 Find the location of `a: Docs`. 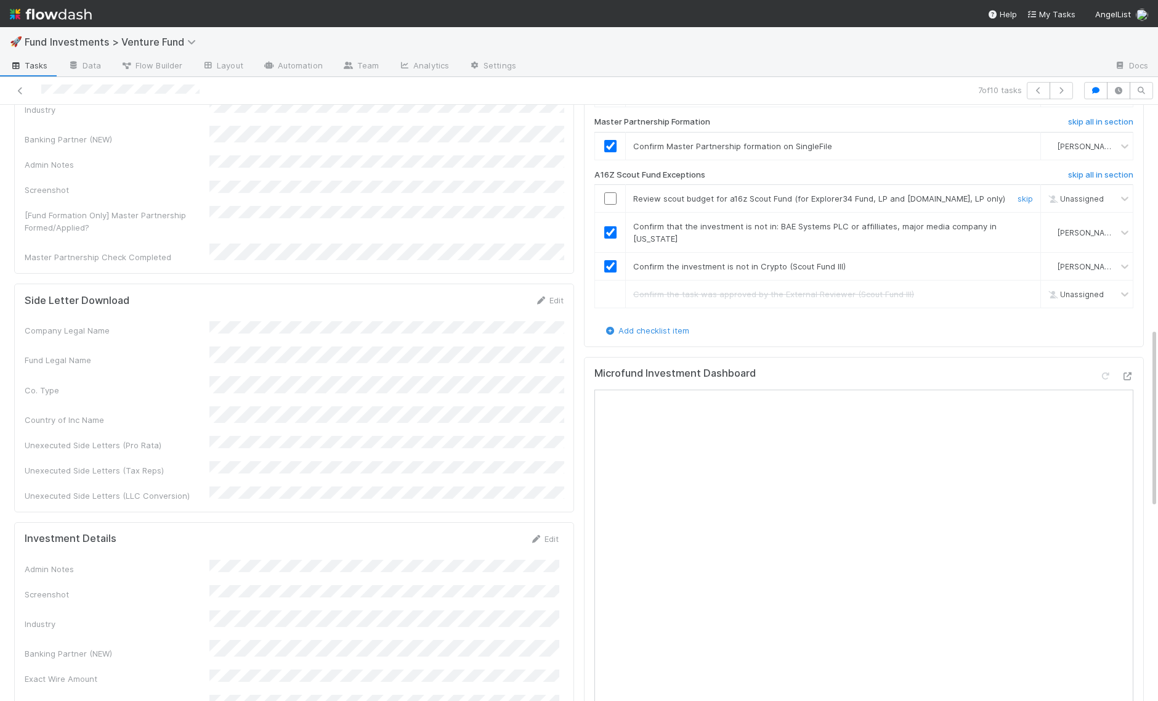

a: Docs is located at coordinates (1131, 67).